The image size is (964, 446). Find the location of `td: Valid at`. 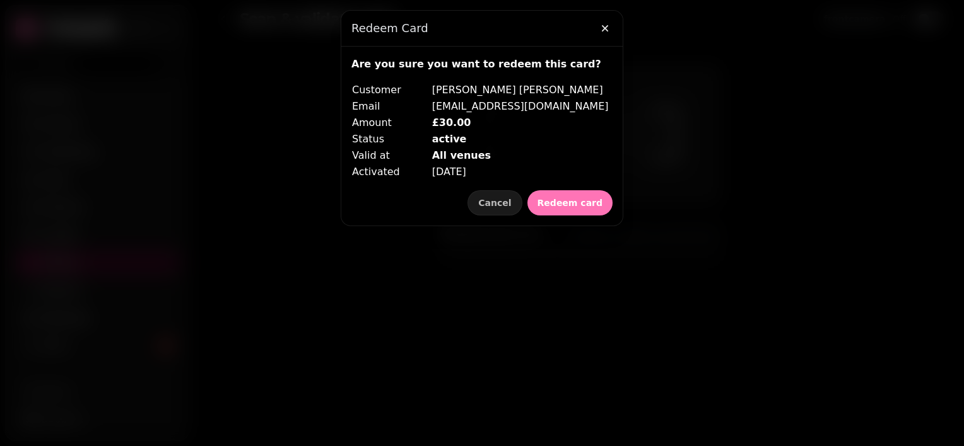

td: Valid at is located at coordinates (391, 156).